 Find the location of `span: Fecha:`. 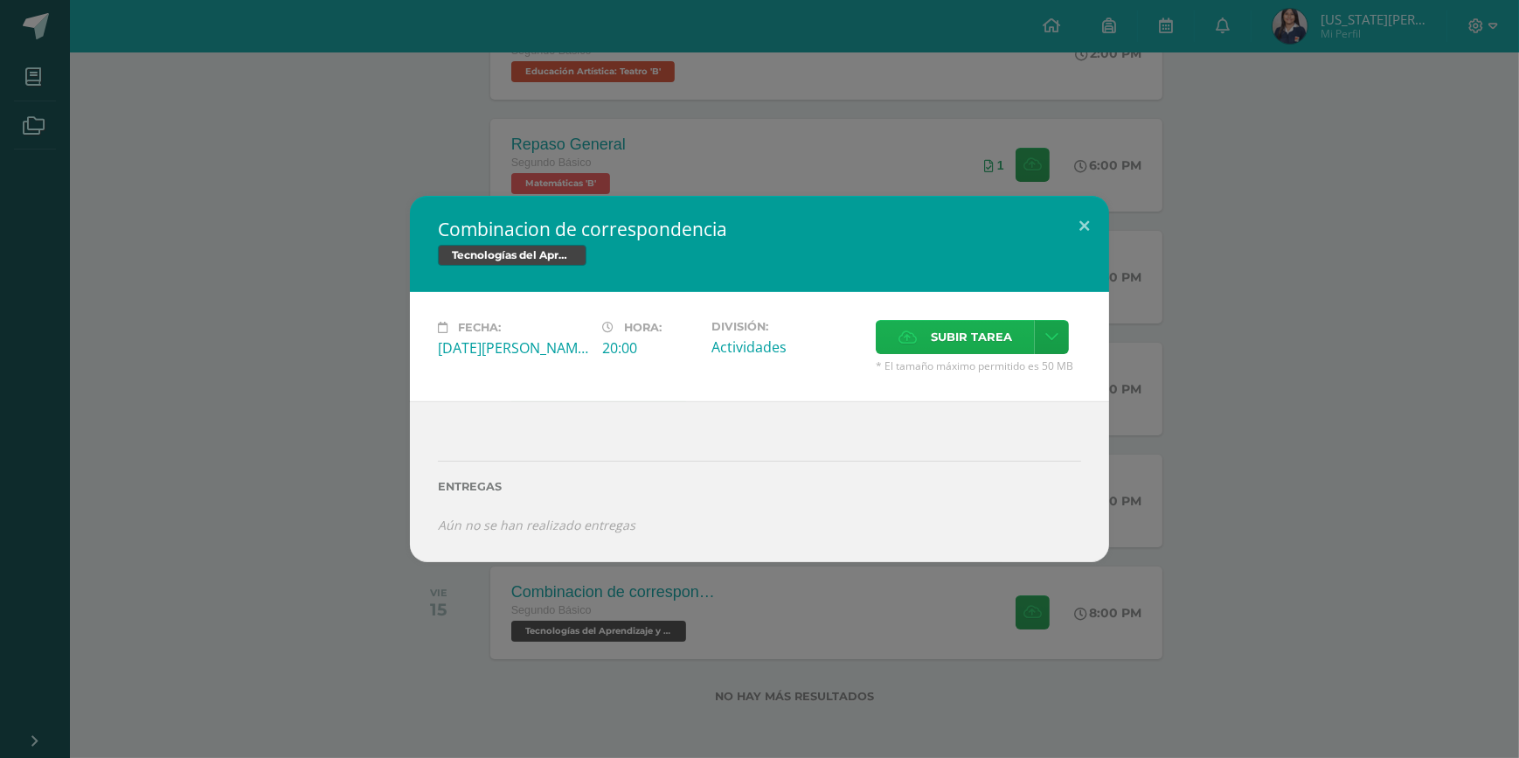

span: Fecha: is located at coordinates (479, 327).